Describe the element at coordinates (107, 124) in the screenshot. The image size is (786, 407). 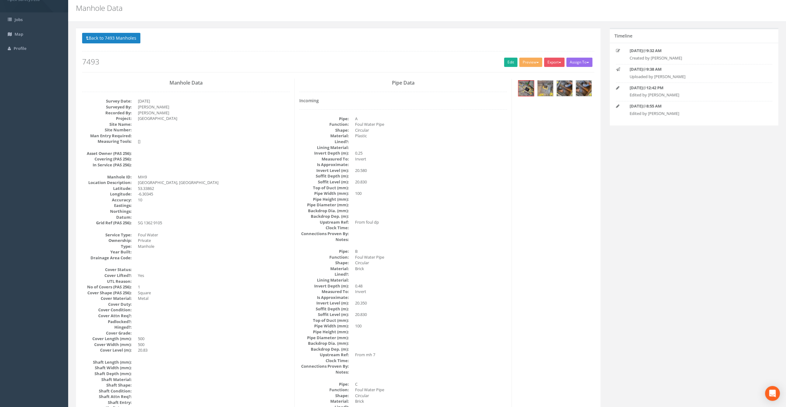
I see `dt: Site Name:` at that location.